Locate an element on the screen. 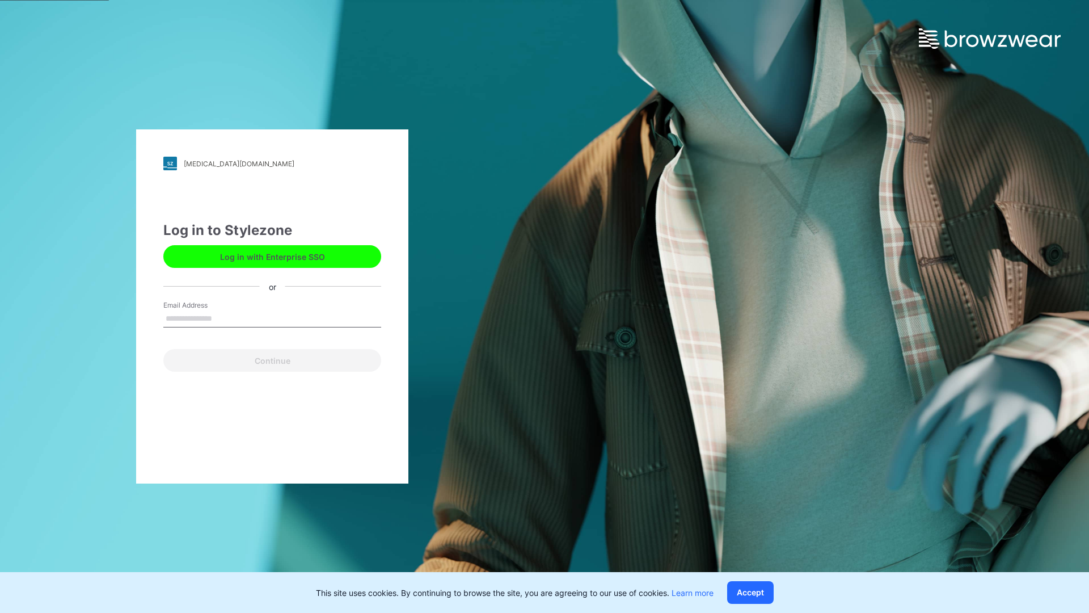  img: browzwear-logo.e42bd6dac1945053ebaf764b6aa21510.svg is located at coordinates (990, 39).